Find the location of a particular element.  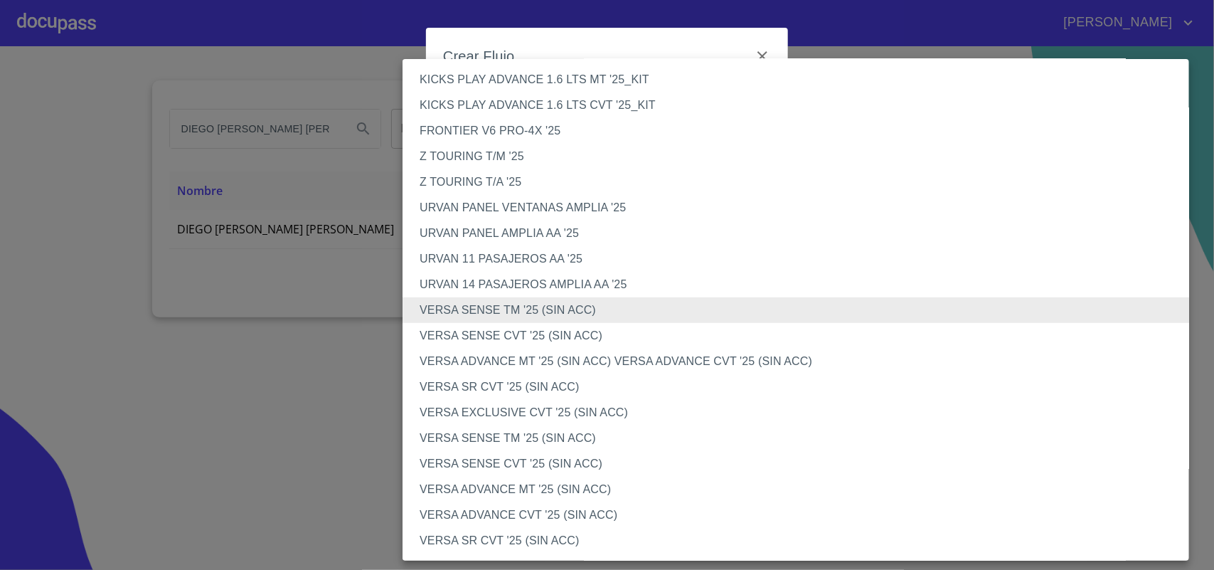

li: Z TOURING T/M '25 is located at coordinates (803, 157).